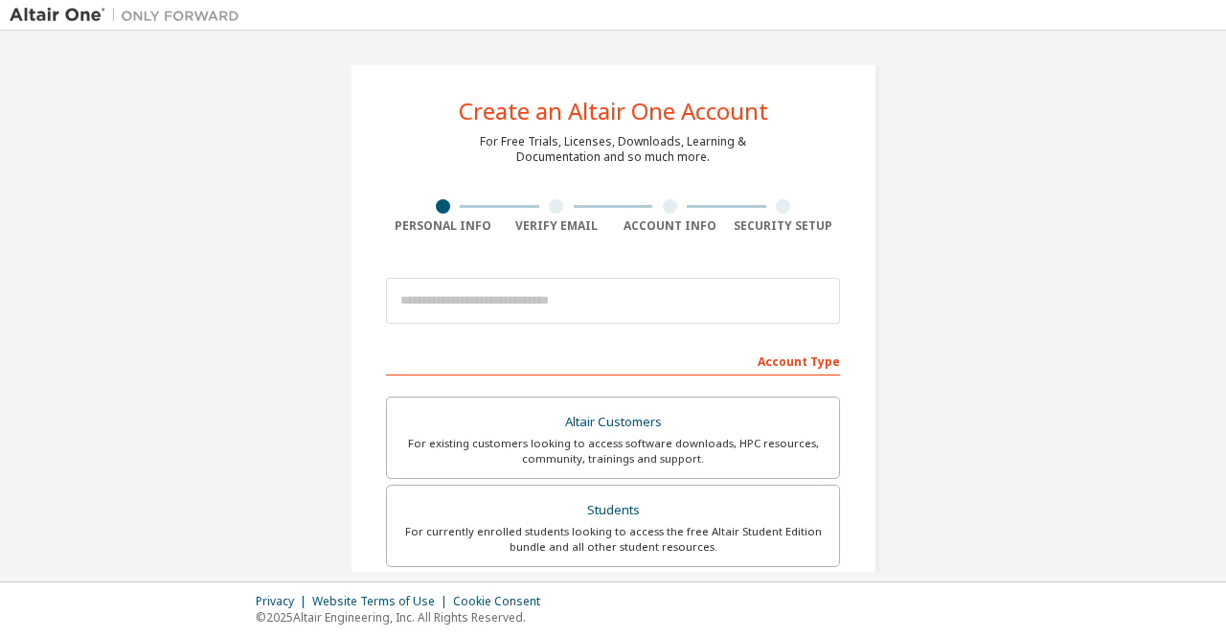 This screenshot has height=637, width=1226. I want to click on div: Create an Altair One Account, so click(613, 111).